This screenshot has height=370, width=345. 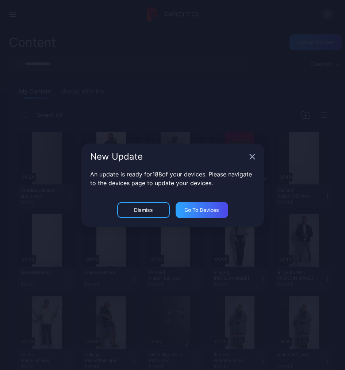 I want to click on p: An update is ready for 188 of your devices. Please navigate to the devices page to update your de..., so click(x=173, y=178).